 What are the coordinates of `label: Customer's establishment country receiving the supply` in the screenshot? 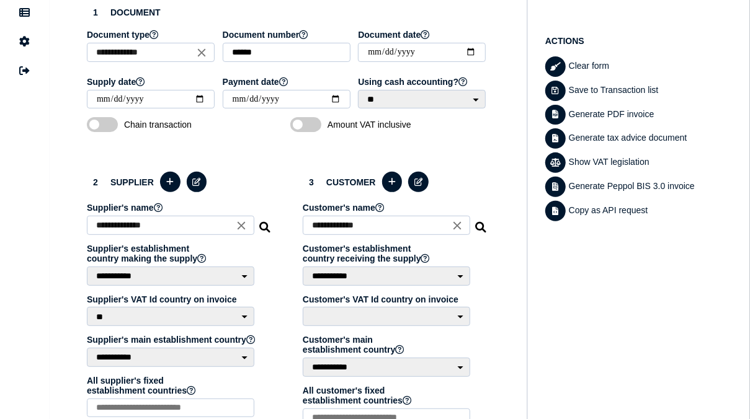 It's located at (387, 254).